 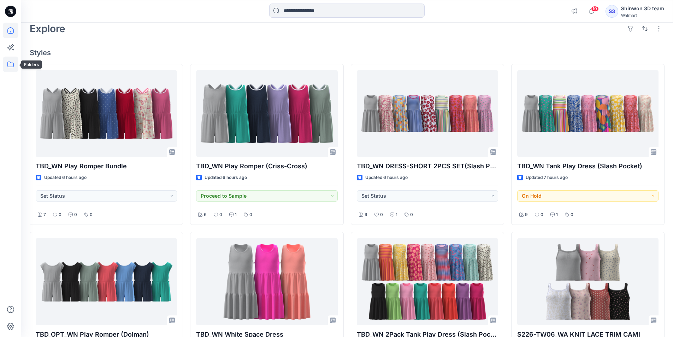 What do you see at coordinates (612, 11) in the screenshot?
I see `div: S3` at bounding box center [612, 11].